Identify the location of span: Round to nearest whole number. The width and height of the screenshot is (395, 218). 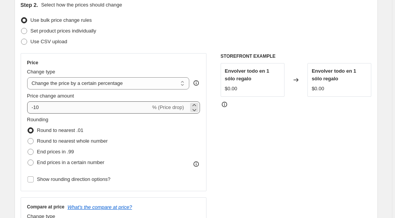
(72, 141).